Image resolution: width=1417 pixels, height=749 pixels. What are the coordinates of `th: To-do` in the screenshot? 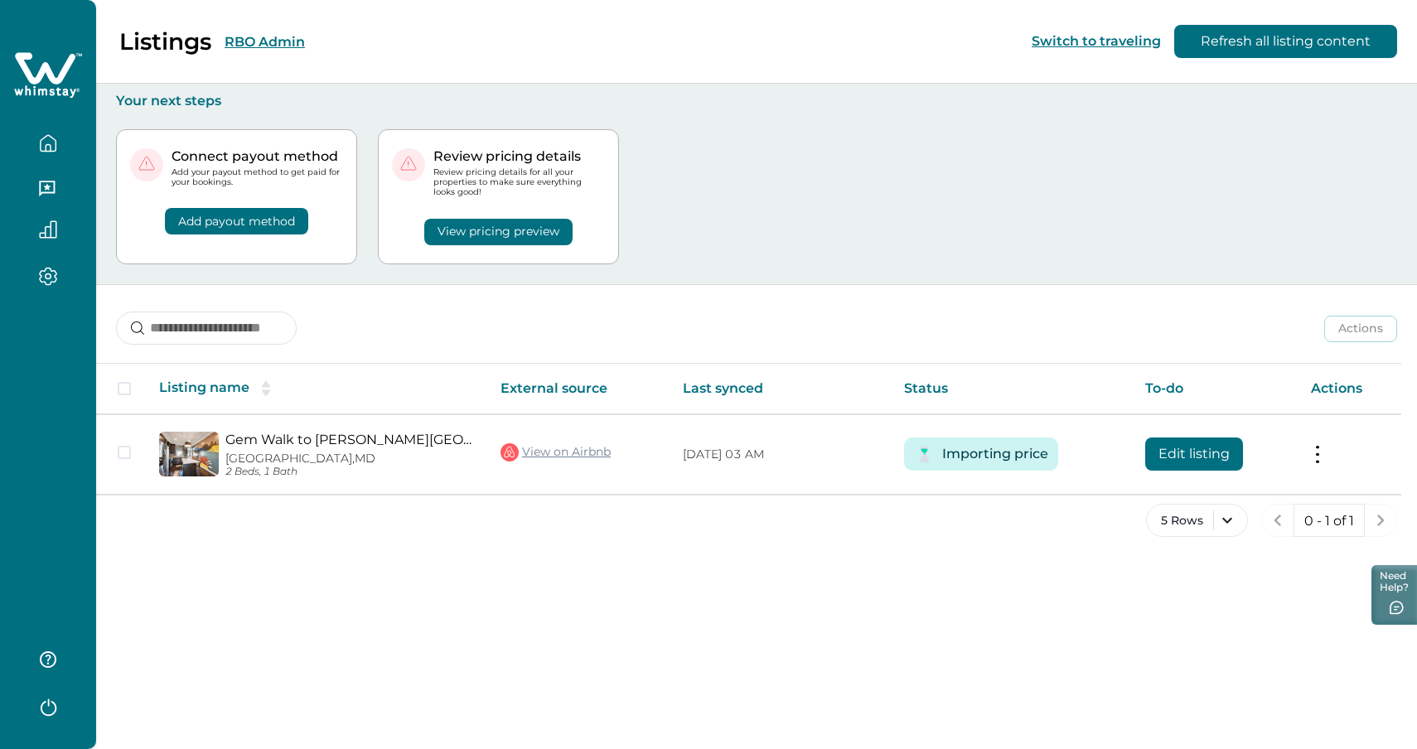 It's located at (1215, 389).